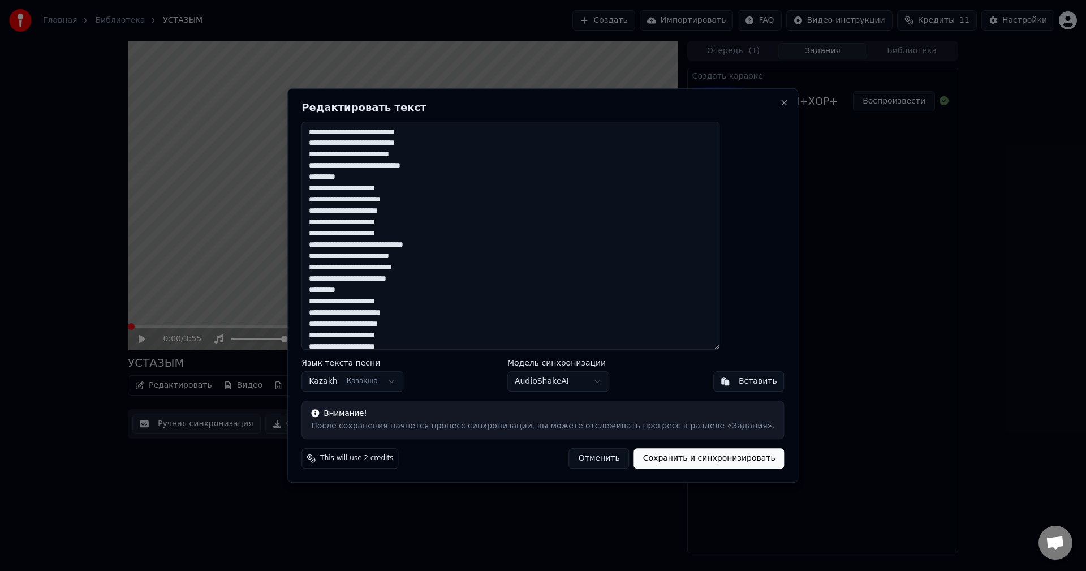 The height and width of the screenshot is (571, 1086). What do you see at coordinates (599, 458) in the screenshot?
I see `button: Отменить` at bounding box center [599, 458].